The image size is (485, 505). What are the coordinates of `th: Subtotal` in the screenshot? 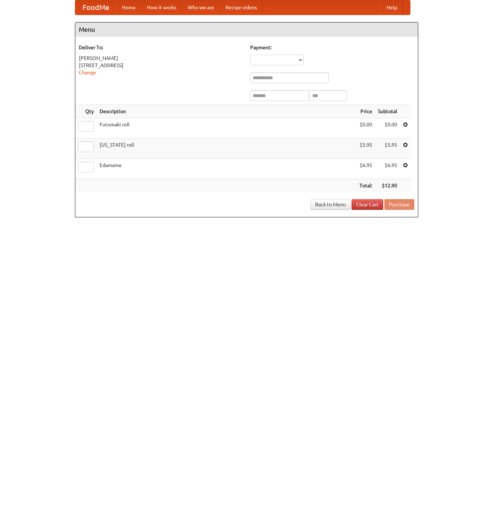 It's located at (387, 111).